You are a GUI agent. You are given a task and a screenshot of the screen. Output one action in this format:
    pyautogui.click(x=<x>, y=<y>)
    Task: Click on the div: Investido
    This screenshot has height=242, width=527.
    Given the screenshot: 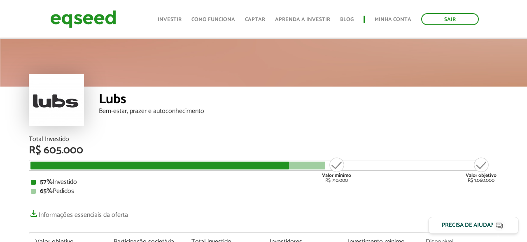 What is the action you would take?
    pyautogui.click(x=264, y=182)
    